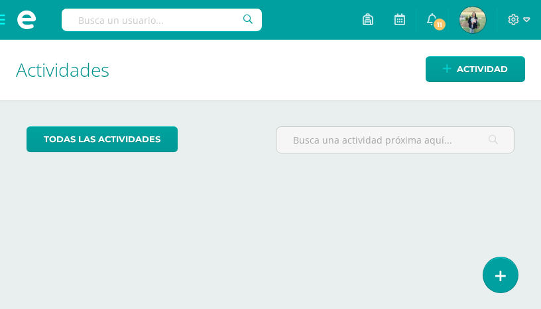 The width and height of the screenshot is (541, 309). I want to click on h1: Actividades, so click(270, 70).